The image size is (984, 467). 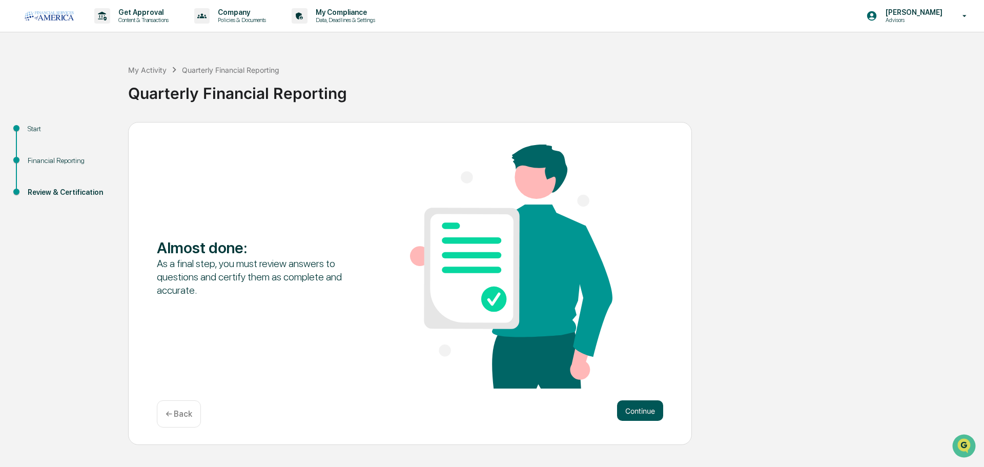 I want to click on button: Open customer support, so click(x=13, y=13).